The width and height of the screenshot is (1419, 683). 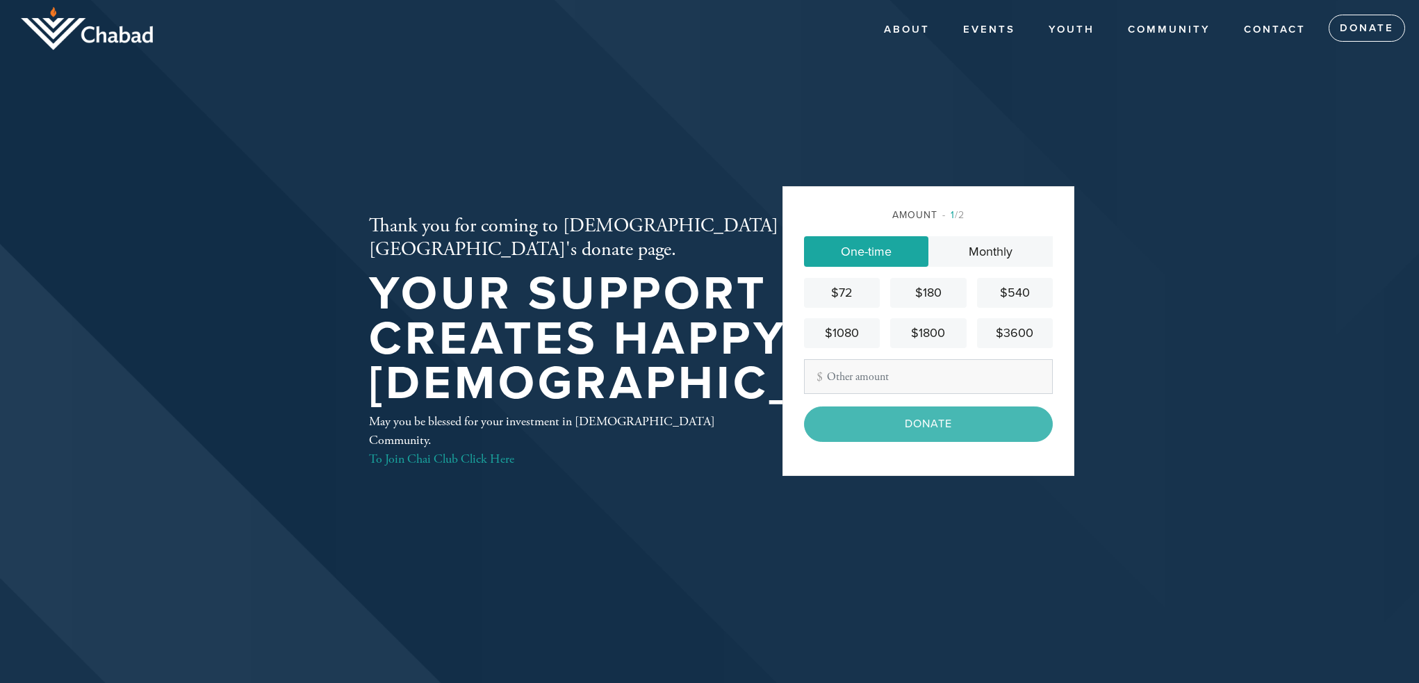 I want to click on a: COMMUNITY, so click(x=1169, y=30).